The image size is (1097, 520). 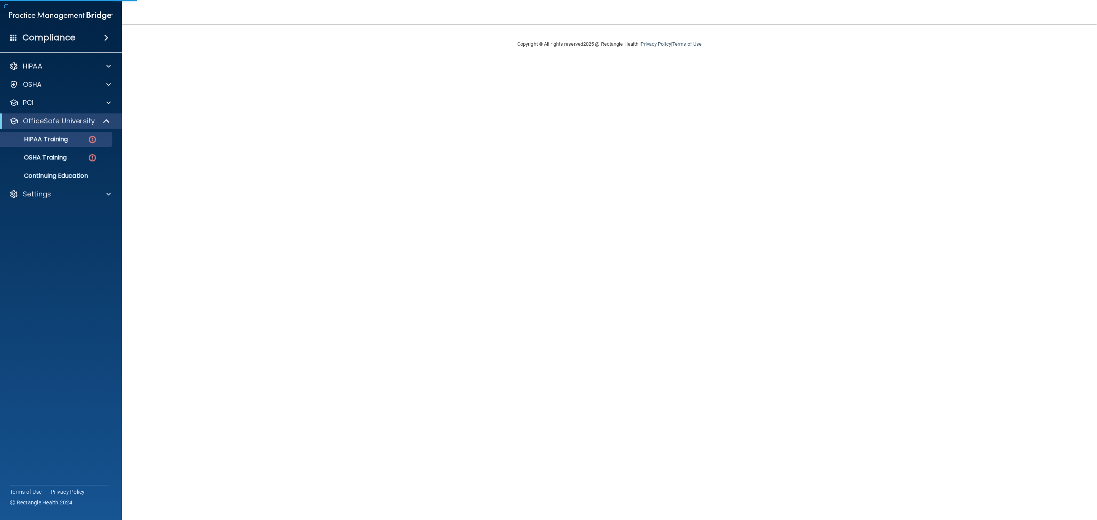 What do you see at coordinates (57, 176) in the screenshot?
I see `p: Continuing Education` at bounding box center [57, 176].